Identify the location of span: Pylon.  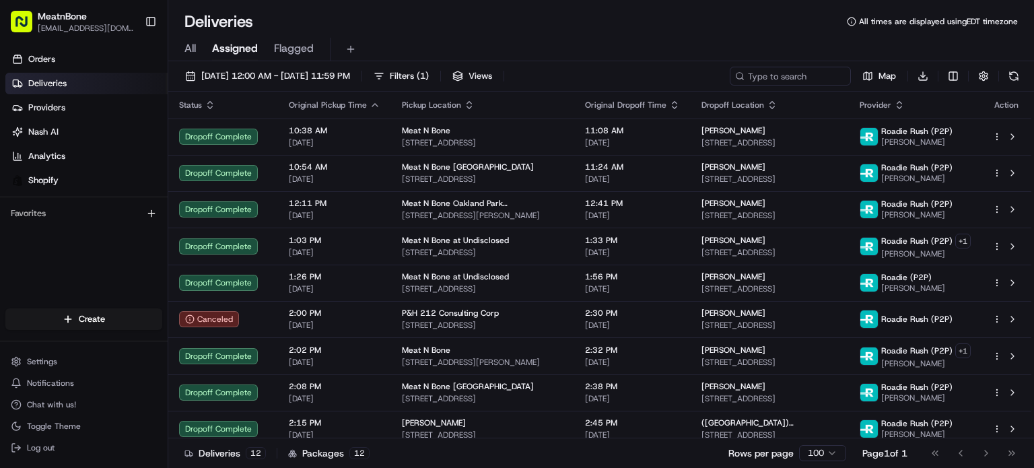
(148, 338).